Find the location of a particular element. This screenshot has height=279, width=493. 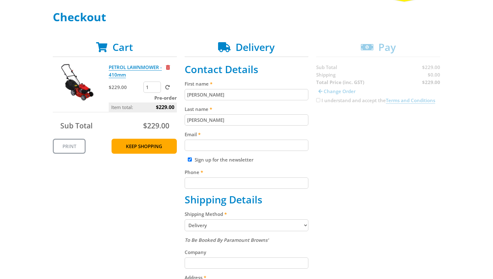

a: PETROL LAWNMOWER - 410mm is located at coordinates (135, 71).